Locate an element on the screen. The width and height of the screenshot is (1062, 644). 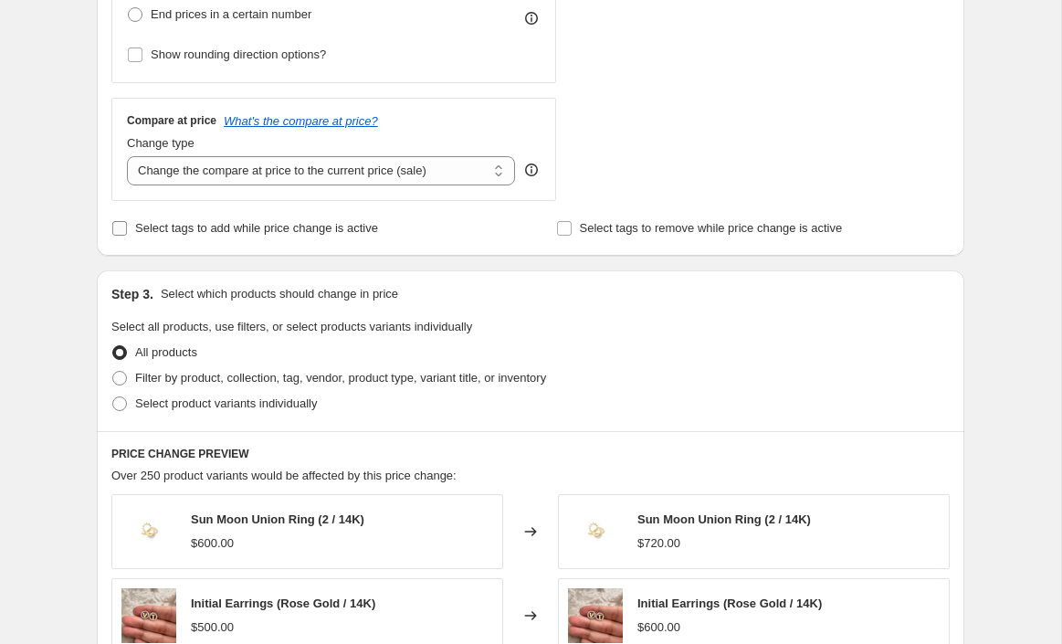
span: End prices in a certain number is located at coordinates (231, 14).